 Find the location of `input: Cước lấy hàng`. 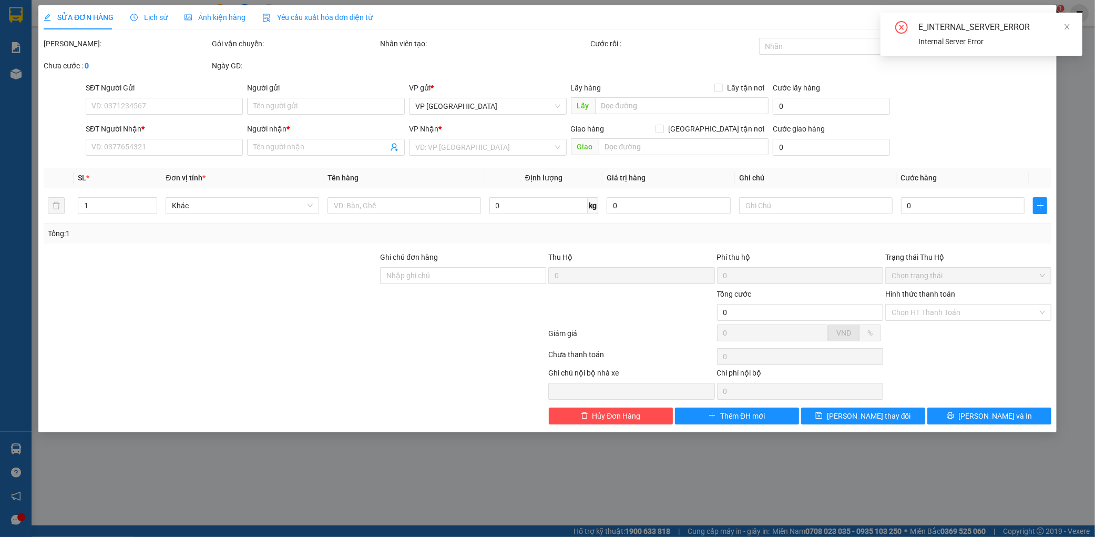

input: Cước lấy hàng is located at coordinates (831, 106).